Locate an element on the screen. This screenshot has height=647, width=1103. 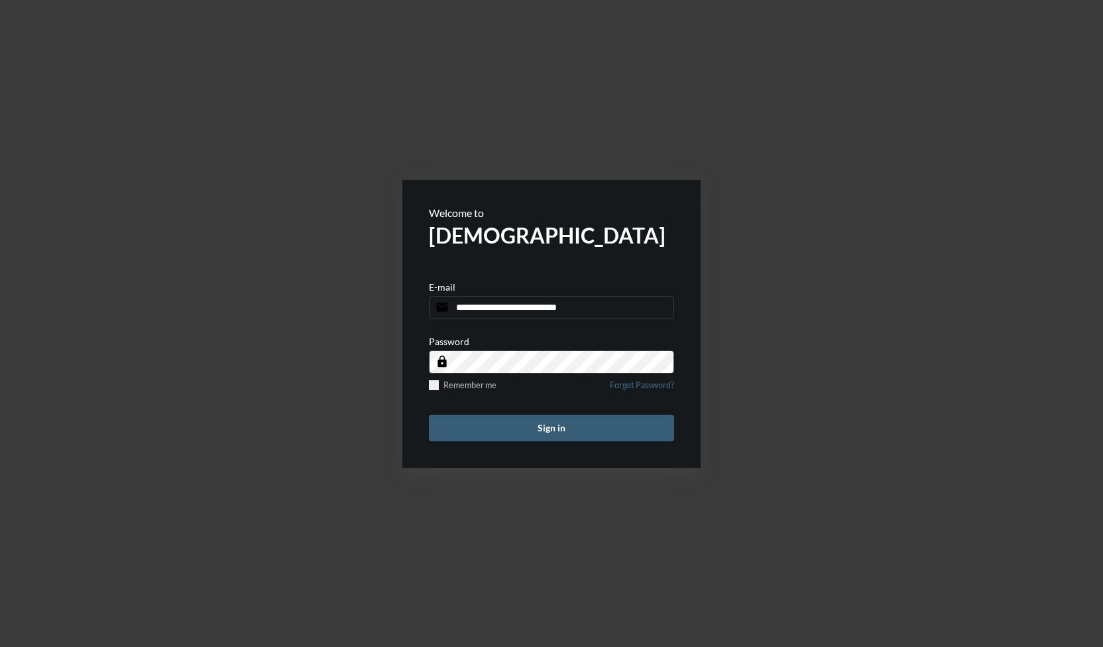
p: Password is located at coordinates (449, 341).